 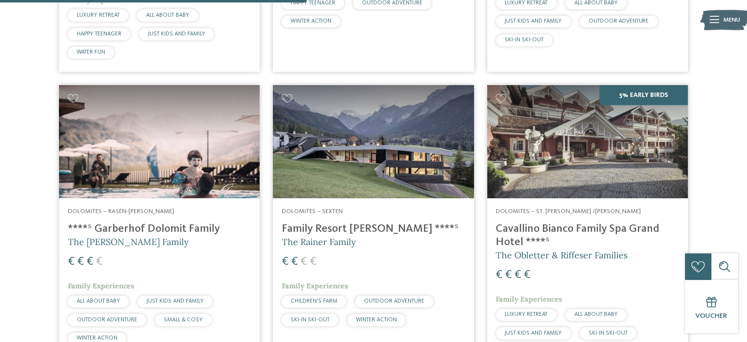 What do you see at coordinates (159, 142) in the screenshot?
I see `img: Looking for family hotels? Find the best ones here!` at bounding box center [159, 142].